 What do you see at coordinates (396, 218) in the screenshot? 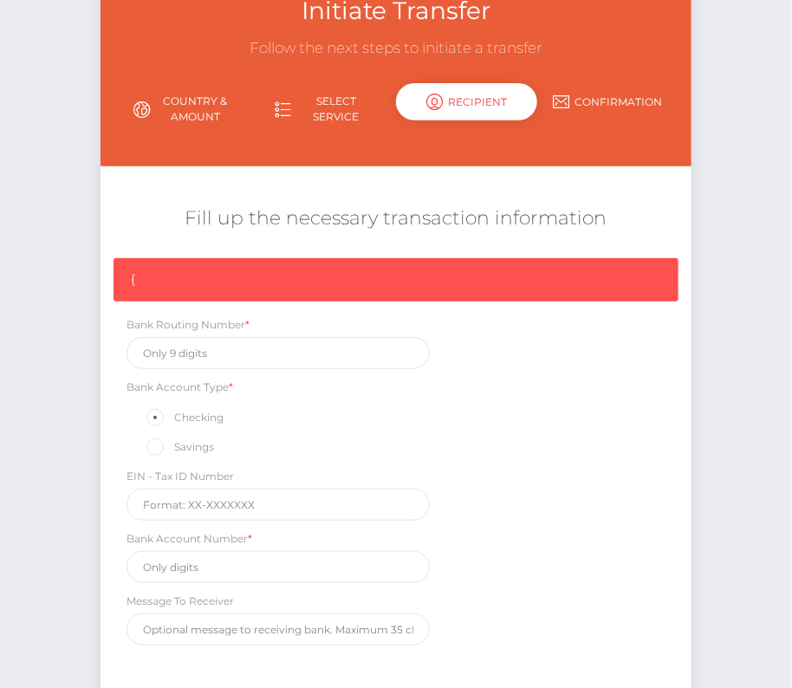
I see `h5: Fill up the necessary transaction information` at bounding box center [396, 218].